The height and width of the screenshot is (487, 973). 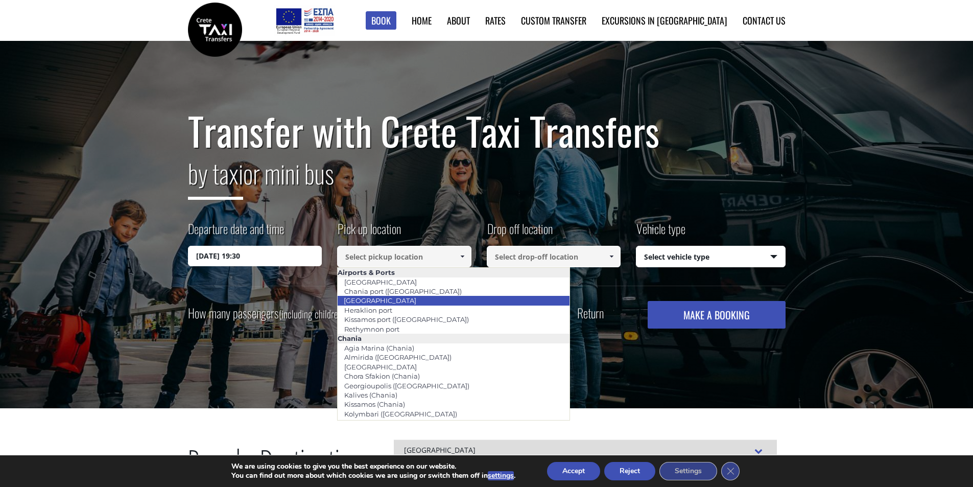 What do you see at coordinates (710, 257) in the screenshot?
I see `span: Select vehicle type` at bounding box center [710, 257].